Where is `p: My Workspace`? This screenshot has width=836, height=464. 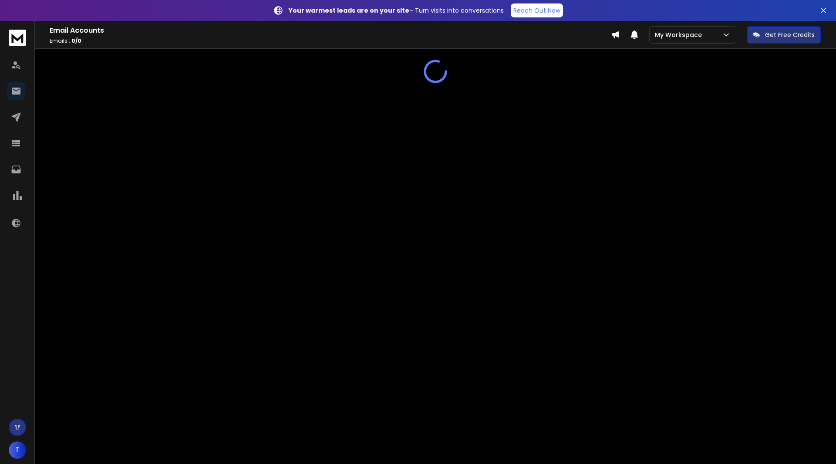 p: My Workspace is located at coordinates (680, 35).